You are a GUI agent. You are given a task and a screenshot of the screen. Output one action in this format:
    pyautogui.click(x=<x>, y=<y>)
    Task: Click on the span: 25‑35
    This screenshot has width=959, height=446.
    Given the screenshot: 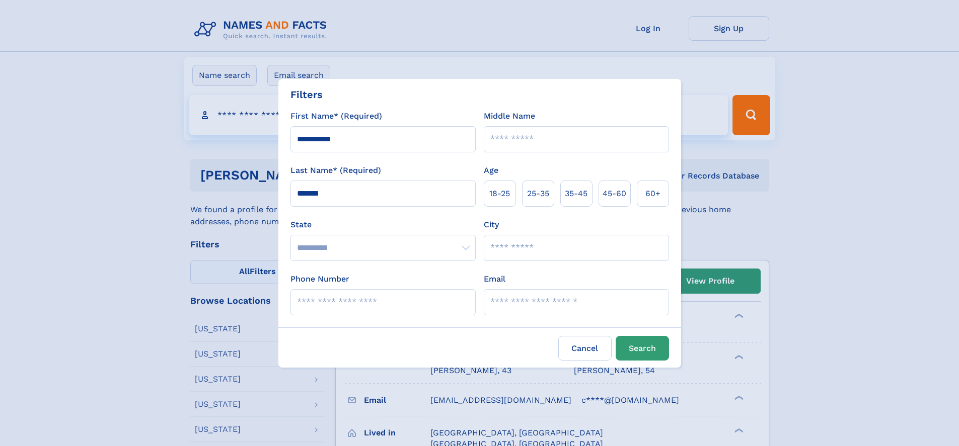 What is the action you would take?
    pyautogui.click(x=538, y=194)
    